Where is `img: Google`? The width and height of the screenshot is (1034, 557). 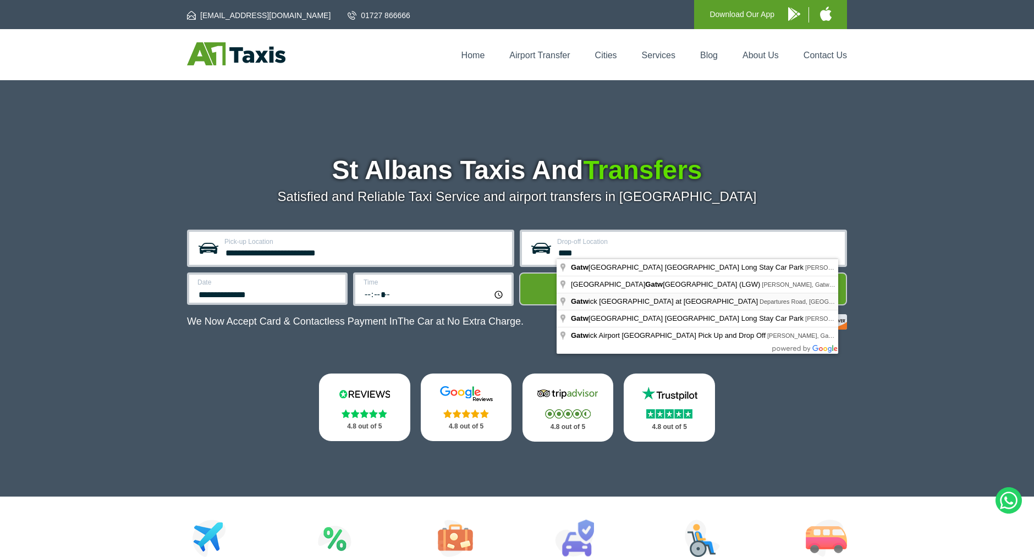 img: Google is located at coordinates (466, 394).